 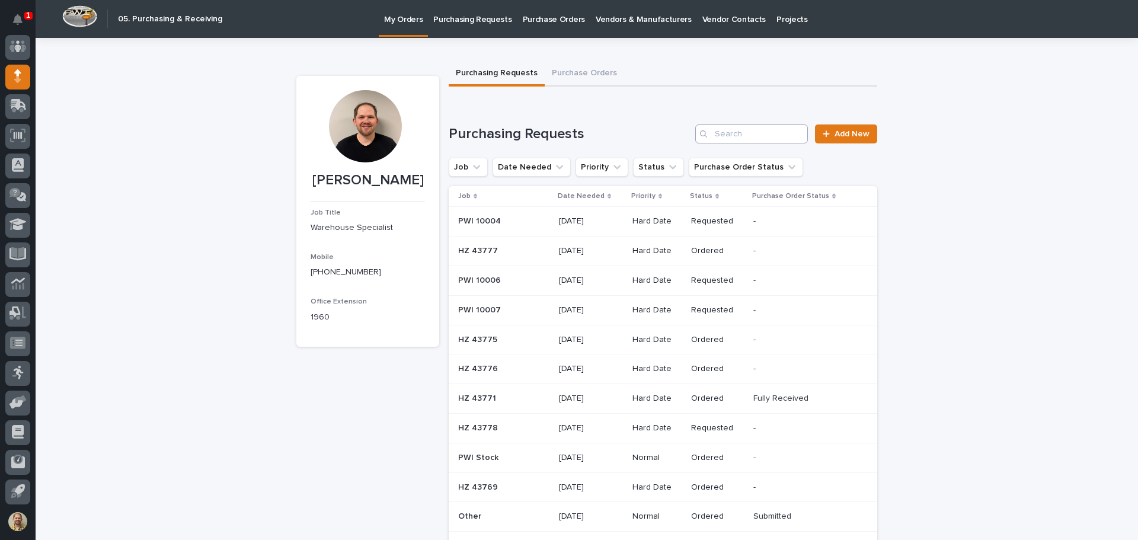 I want to click on p: PWI 10004, so click(x=481, y=220).